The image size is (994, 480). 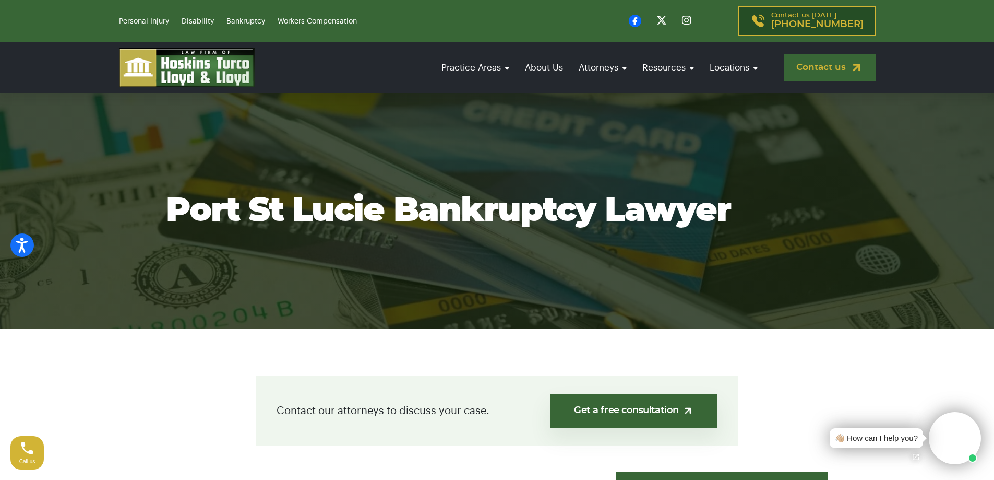 What do you see at coordinates (317, 21) in the screenshot?
I see `a: Workers Compensation` at bounding box center [317, 21].